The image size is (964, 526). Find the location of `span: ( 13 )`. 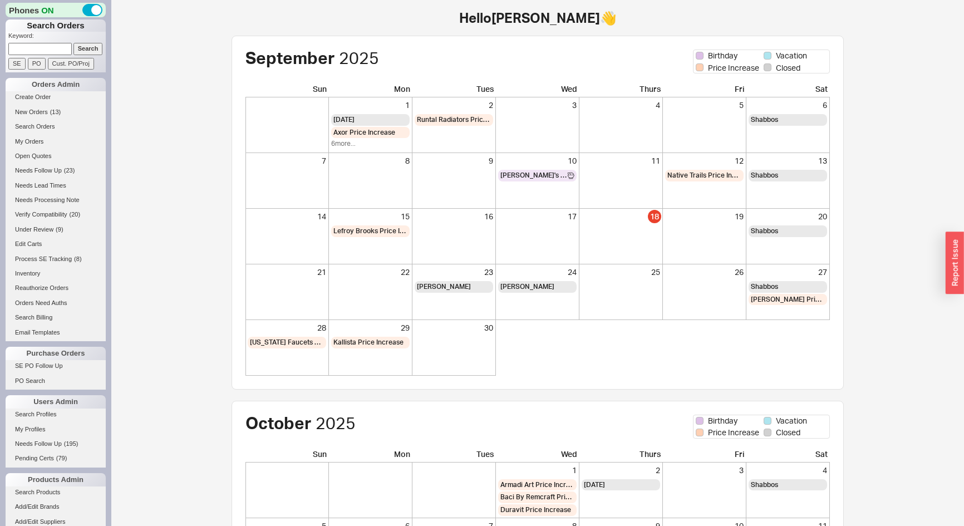

span: ( 13 ) is located at coordinates (56, 112).